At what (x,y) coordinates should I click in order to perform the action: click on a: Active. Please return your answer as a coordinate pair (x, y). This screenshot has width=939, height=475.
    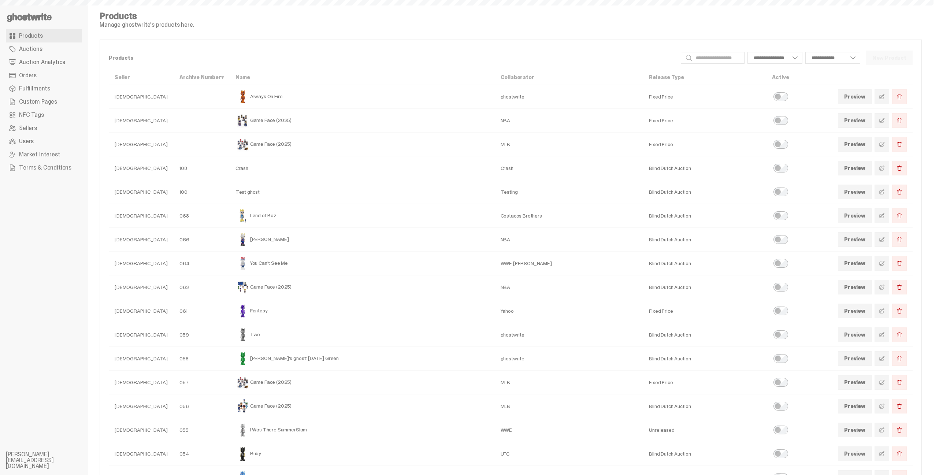
    Looking at the image, I should click on (780, 77).